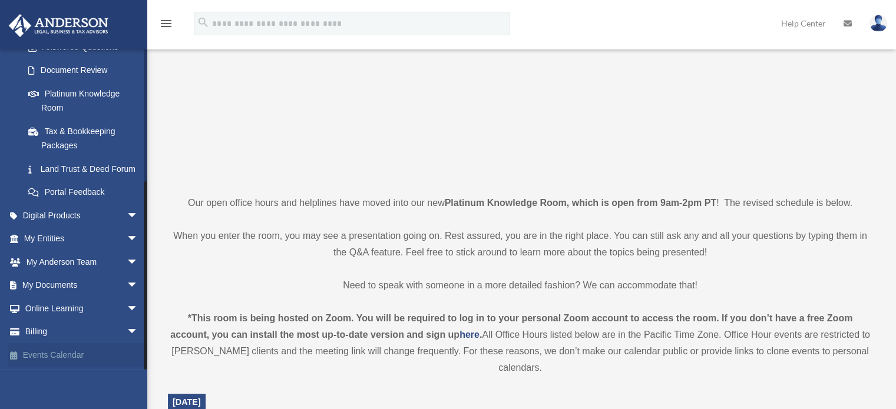 Image resolution: width=896 pixels, height=409 pixels. What do you see at coordinates (470, 335) in the screenshot?
I see `strong: here` at bounding box center [470, 335].